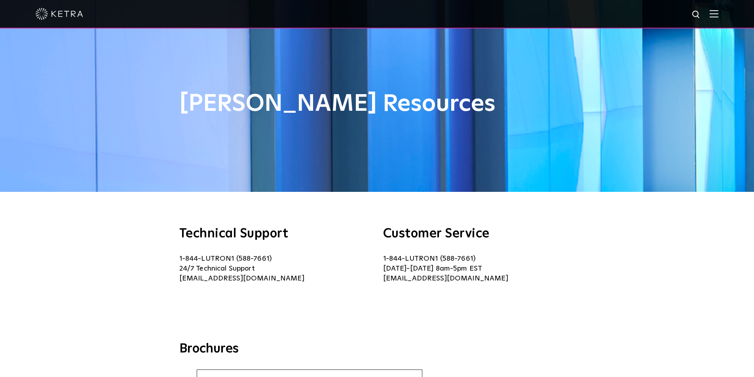 The image size is (754, 377). I want to click on img: Hamburger%20Nav.svg, so click(714, 13).